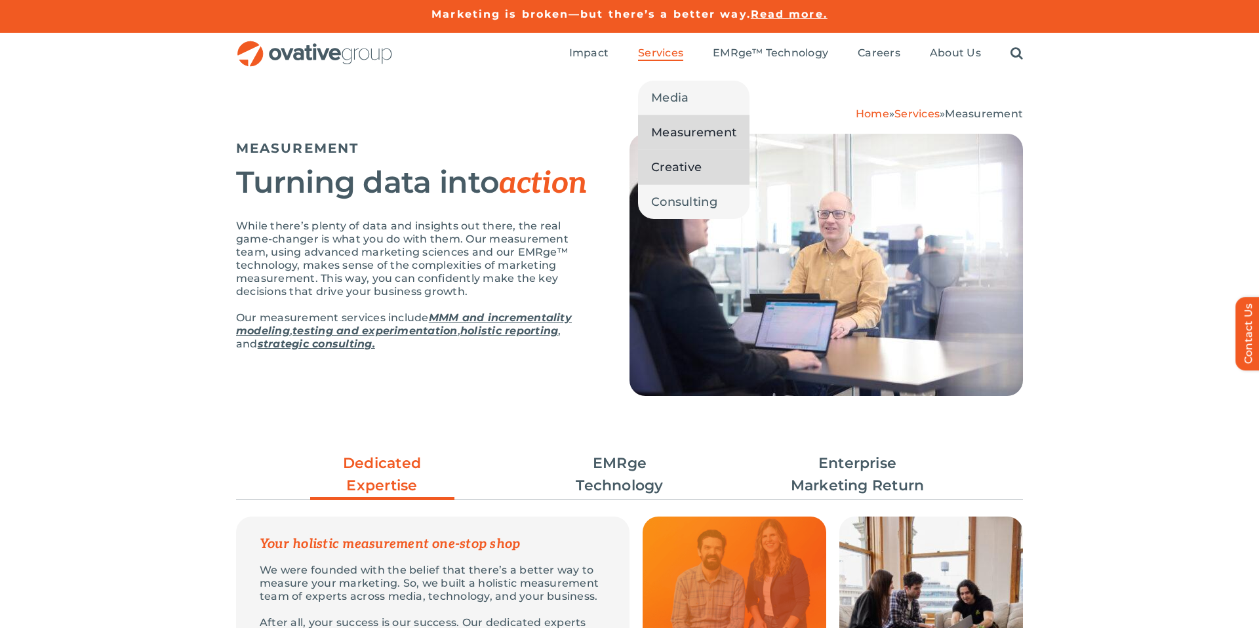 This screenshot has width=1259, height=628. Describe the element at coordinates (770, 54) in the screenshot. I see `a: EMRge™ Technology` at that location.